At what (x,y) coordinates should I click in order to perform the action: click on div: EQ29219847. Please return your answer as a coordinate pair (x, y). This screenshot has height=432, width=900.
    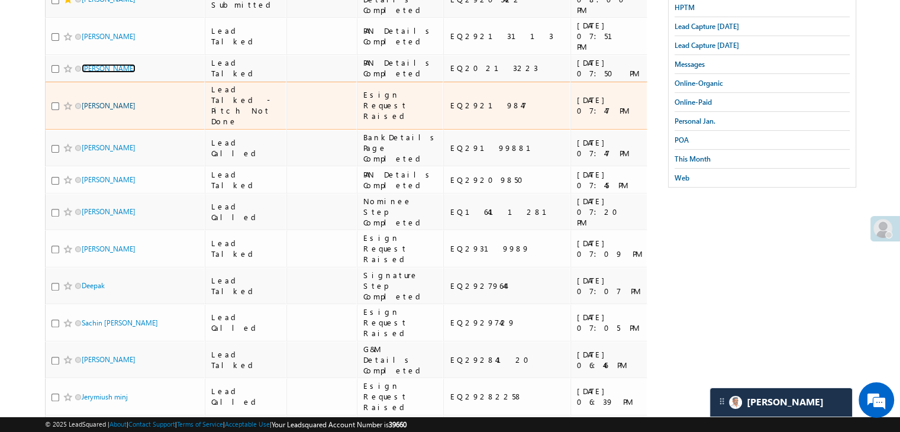
    Looking at the image, I should click on (507, 105).